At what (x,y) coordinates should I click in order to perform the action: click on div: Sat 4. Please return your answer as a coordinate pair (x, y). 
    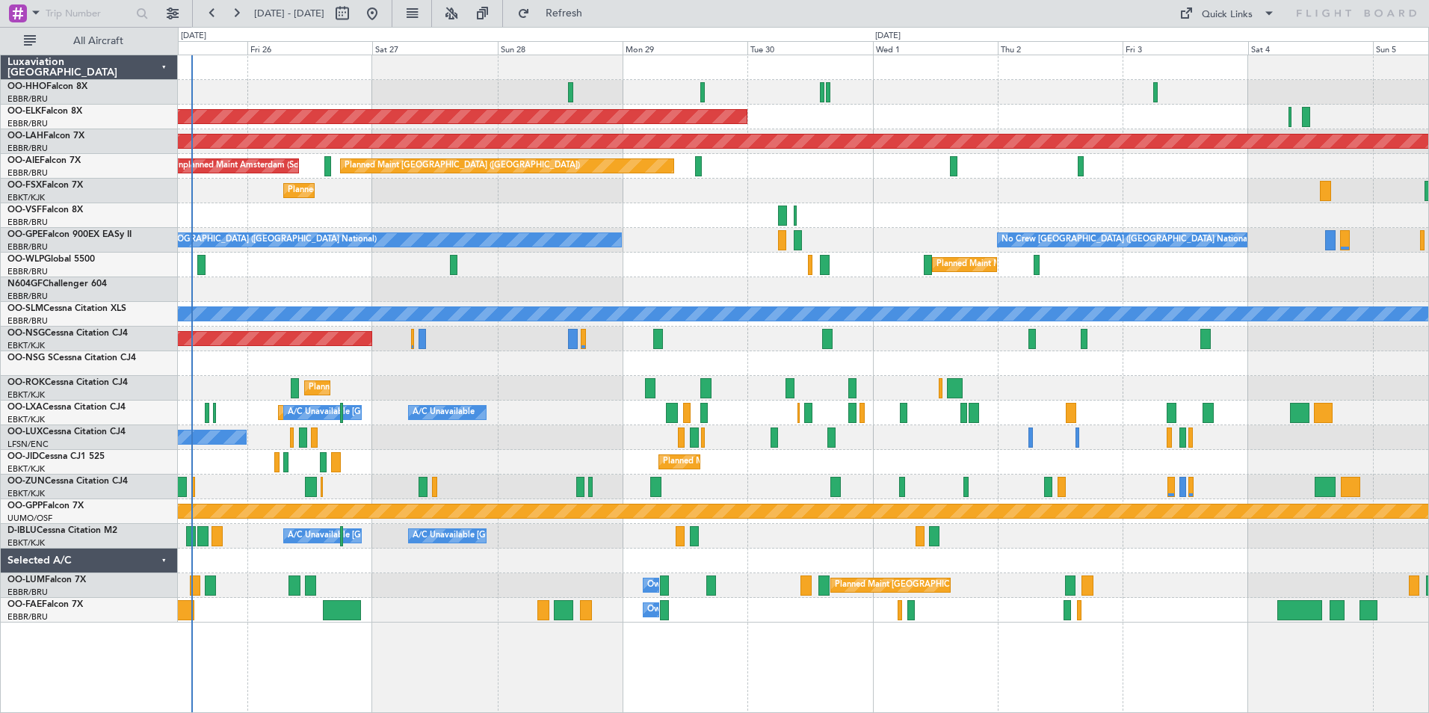
    Looking at the image, I should click on (1310, 48).